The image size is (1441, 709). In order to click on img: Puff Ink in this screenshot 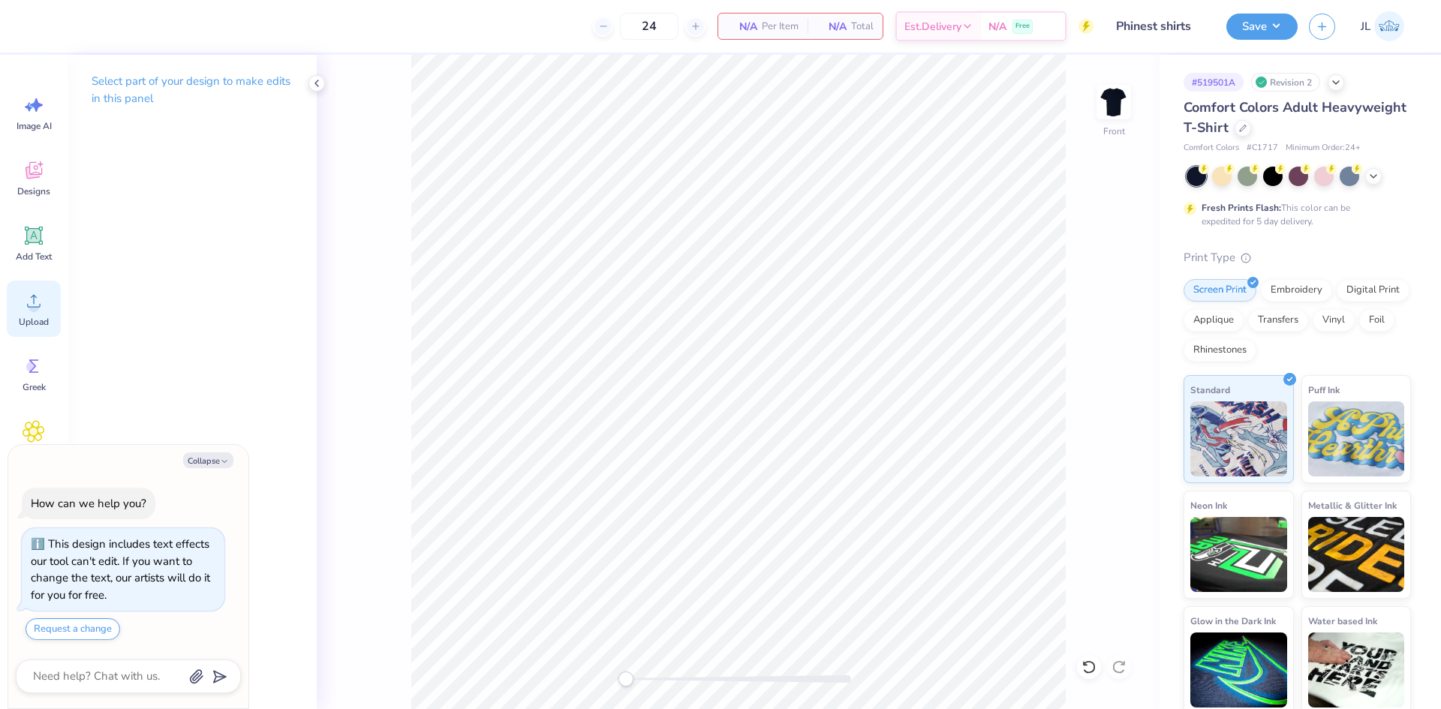, I will do `click(1356, 439)`.